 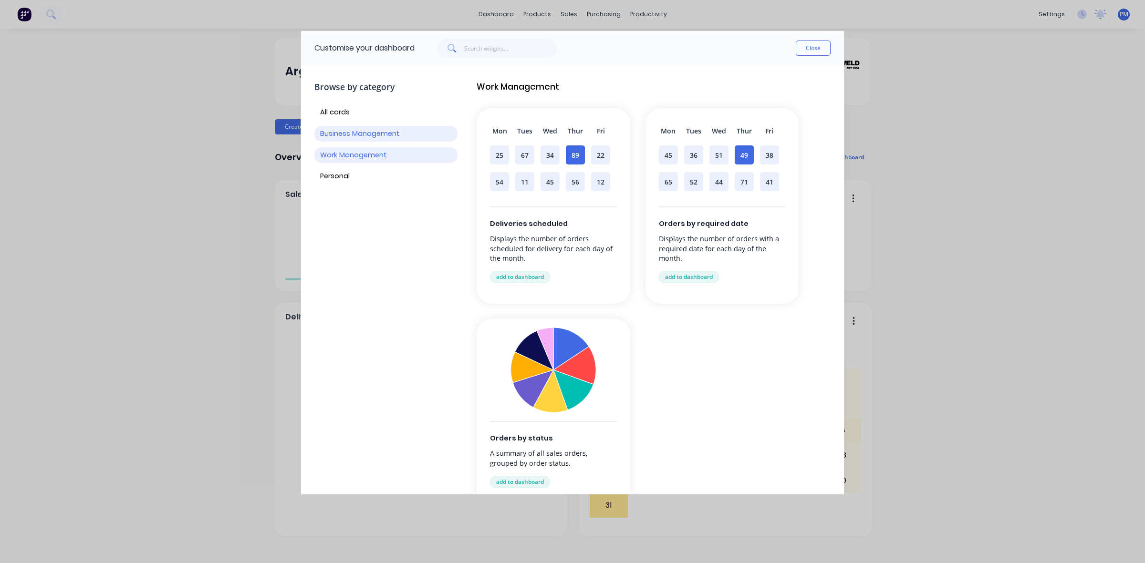 I want to click on div: 89, so click(x=575, y=155).